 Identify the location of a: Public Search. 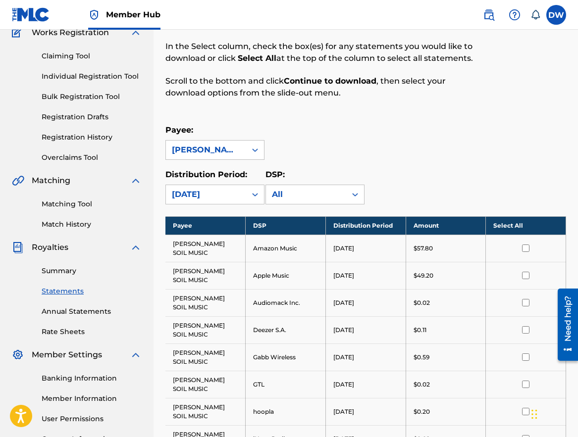
(489, 15).